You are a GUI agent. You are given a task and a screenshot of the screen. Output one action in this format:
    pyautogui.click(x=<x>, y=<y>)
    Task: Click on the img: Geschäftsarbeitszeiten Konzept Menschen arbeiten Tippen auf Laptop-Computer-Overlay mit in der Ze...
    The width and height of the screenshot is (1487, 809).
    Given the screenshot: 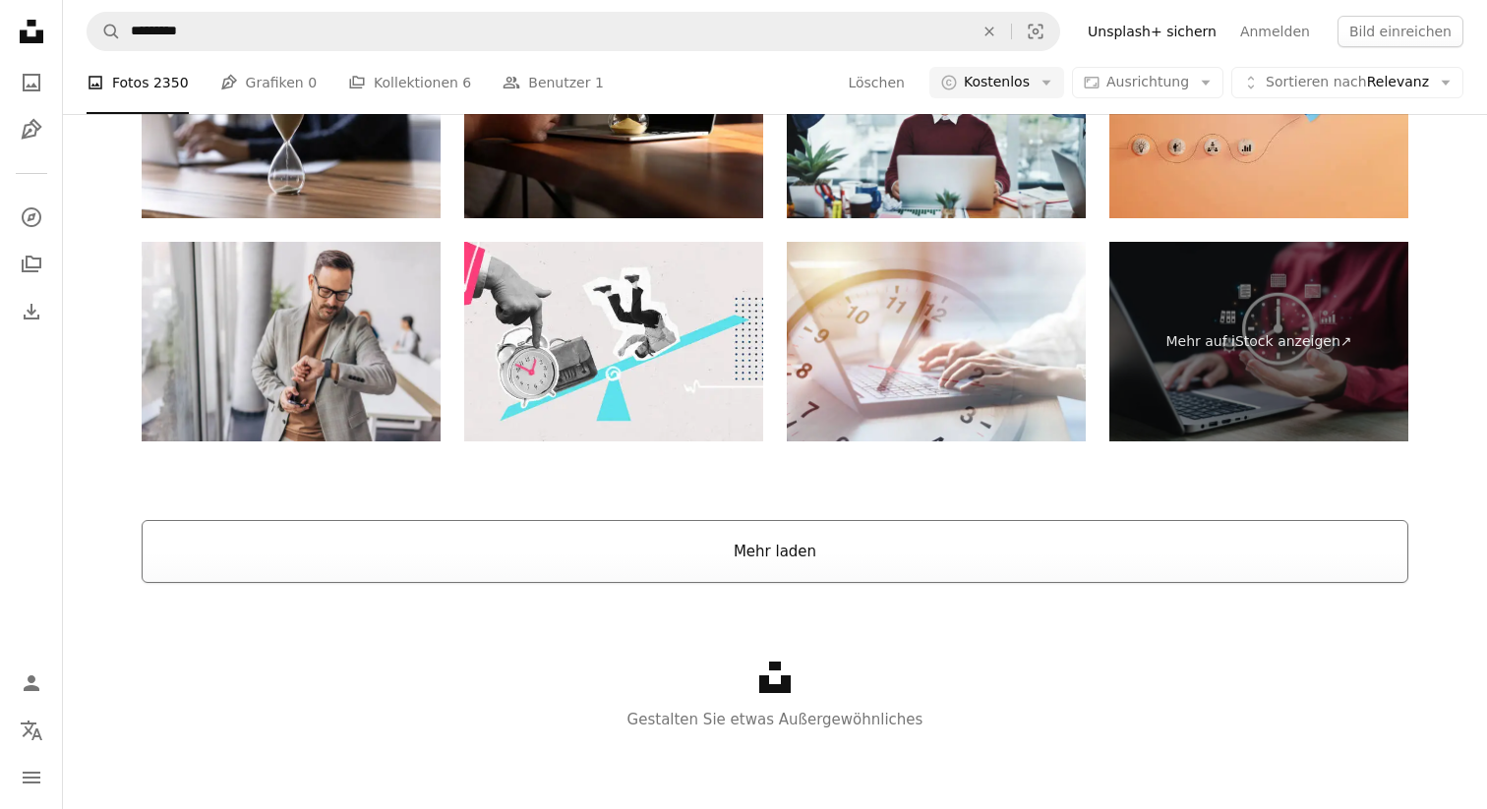 What is the action you would take?
    pyautogui.click(x=936, y=341)
    